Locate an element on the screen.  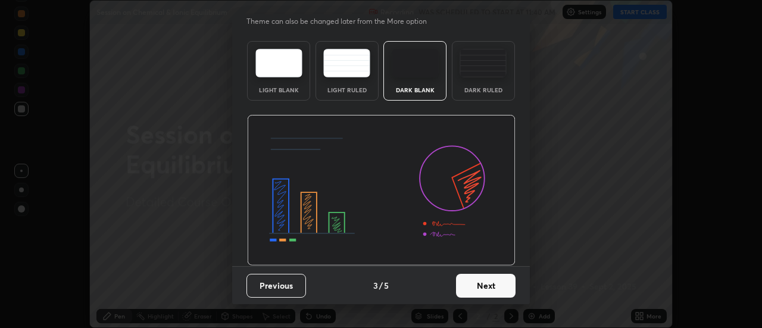
button: Previous is located at coordinates (276, 286).